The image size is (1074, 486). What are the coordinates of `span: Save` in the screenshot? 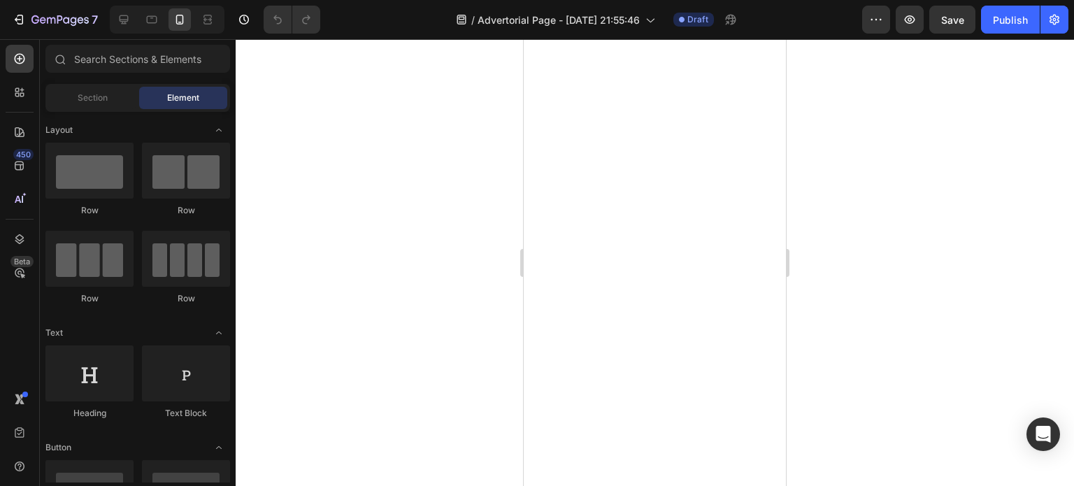 It's located at (952, 20).